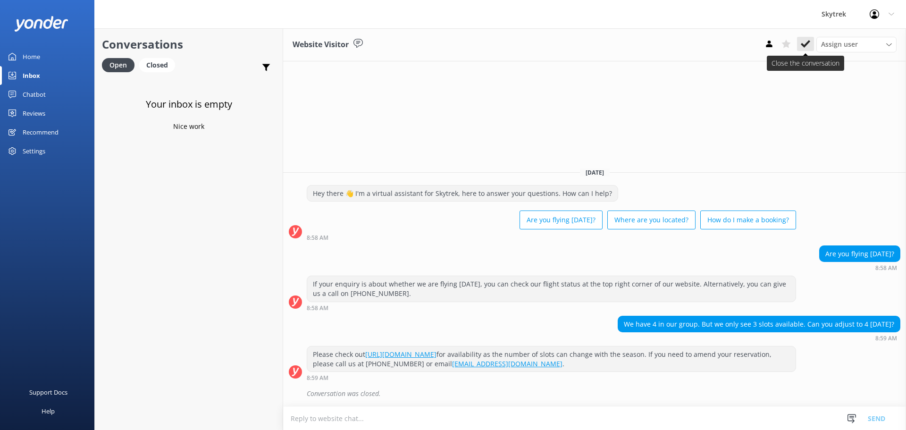  Describe the element at coordinates (856, 44) in the screenshot. I see `div: Assign User` at that location.